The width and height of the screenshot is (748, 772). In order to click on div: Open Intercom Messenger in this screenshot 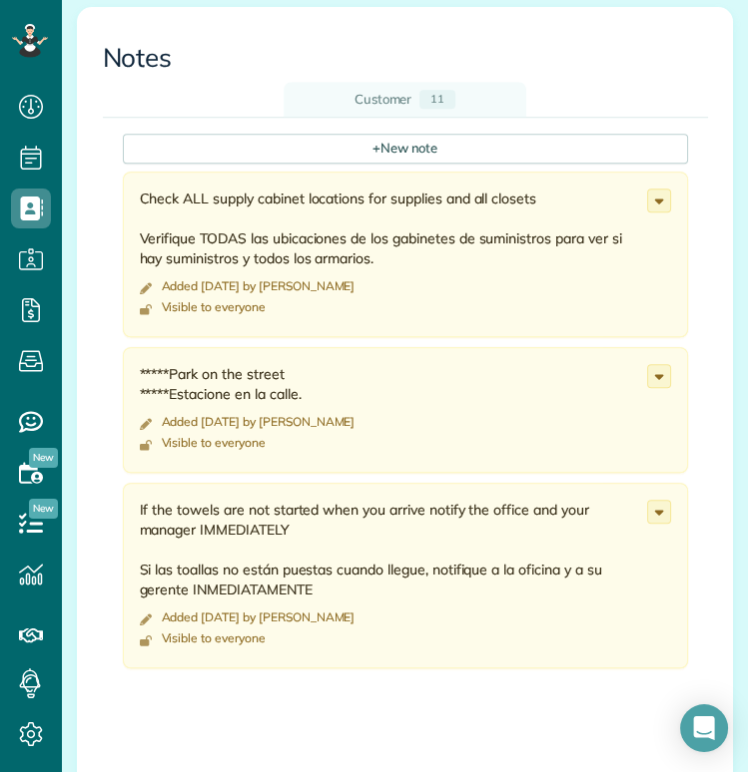, I will do `click(704, 729)`.